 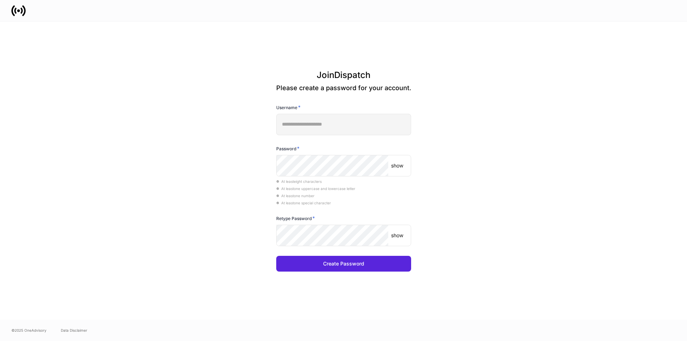 I want to click on h6: Username, so click(x=288, y=107).